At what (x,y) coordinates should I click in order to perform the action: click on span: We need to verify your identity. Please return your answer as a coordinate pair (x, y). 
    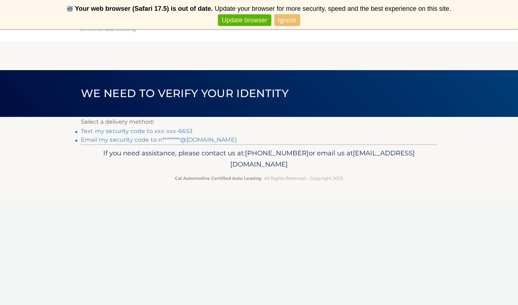
    Looking at the image, I should click on (185, 93).